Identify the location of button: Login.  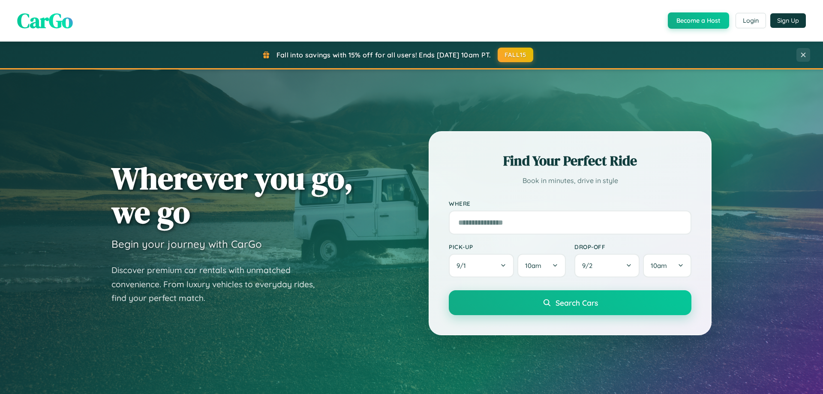
(751, 21).